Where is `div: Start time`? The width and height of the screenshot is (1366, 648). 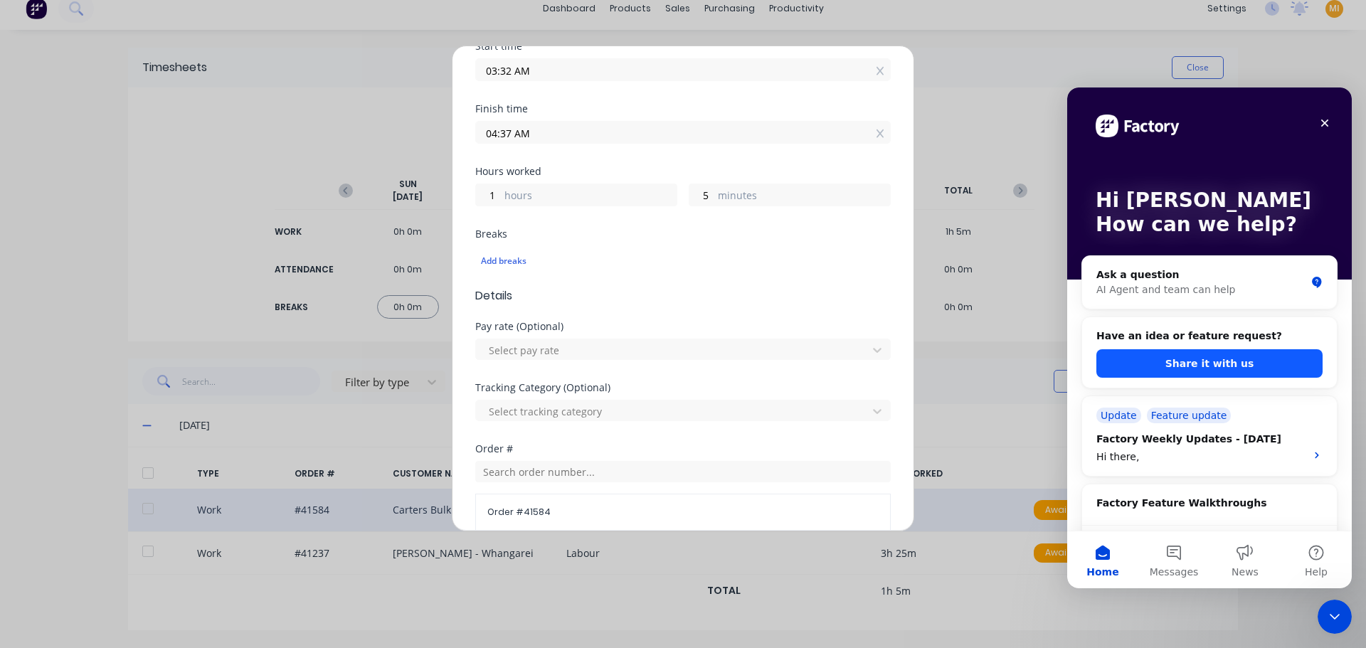
div: Start time is located at coordinates (683, 46).